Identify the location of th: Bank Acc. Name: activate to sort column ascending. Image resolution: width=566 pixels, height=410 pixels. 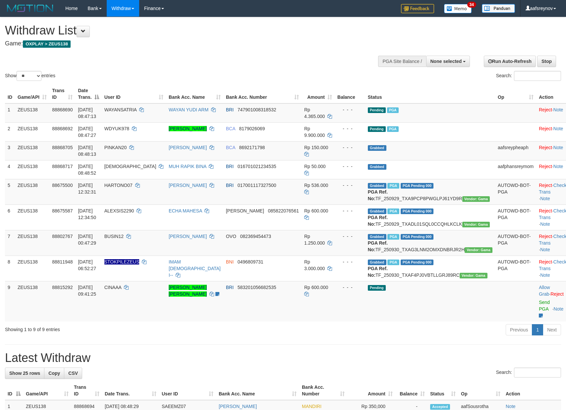
(257, 390).